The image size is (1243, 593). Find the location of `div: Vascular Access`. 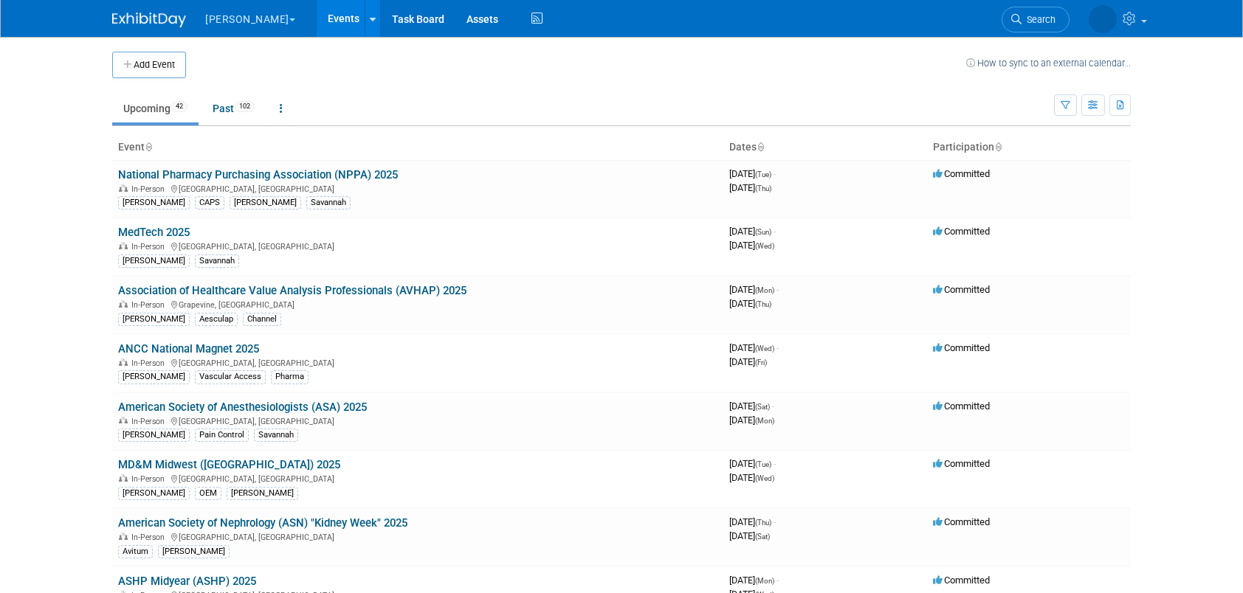

div: Vascular Access is located at coordinates (230, 377).